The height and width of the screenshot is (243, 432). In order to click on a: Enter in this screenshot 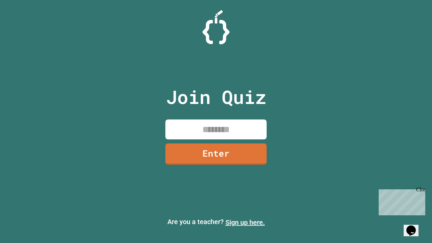, I will do `click(216, 154)`.